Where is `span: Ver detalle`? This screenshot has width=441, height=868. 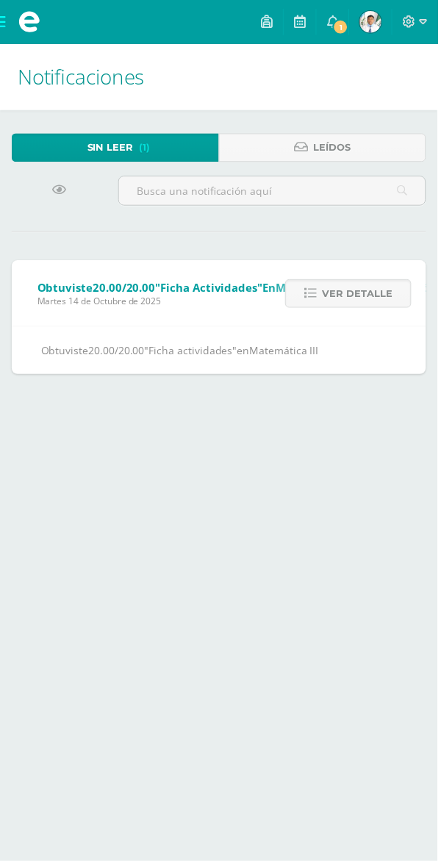
span: Ver detalle is located at coordinates (360, 295).